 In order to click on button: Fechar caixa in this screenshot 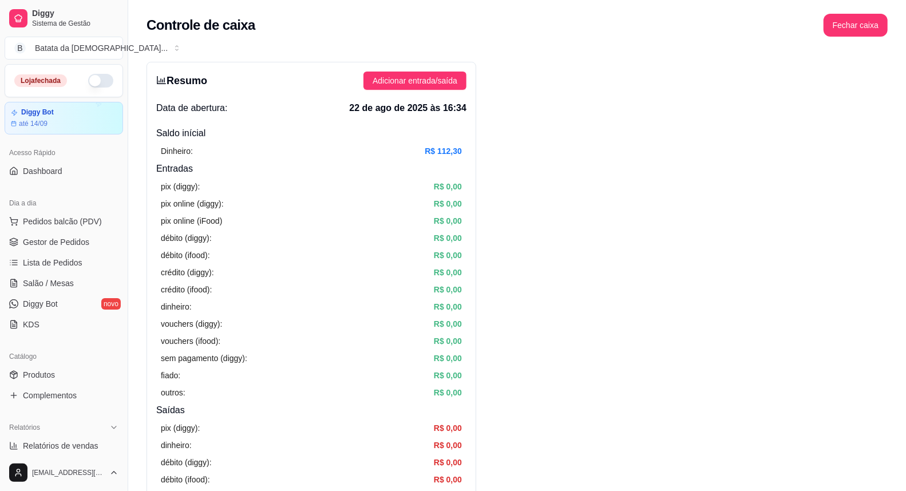, I will do `click(855, 25)`.